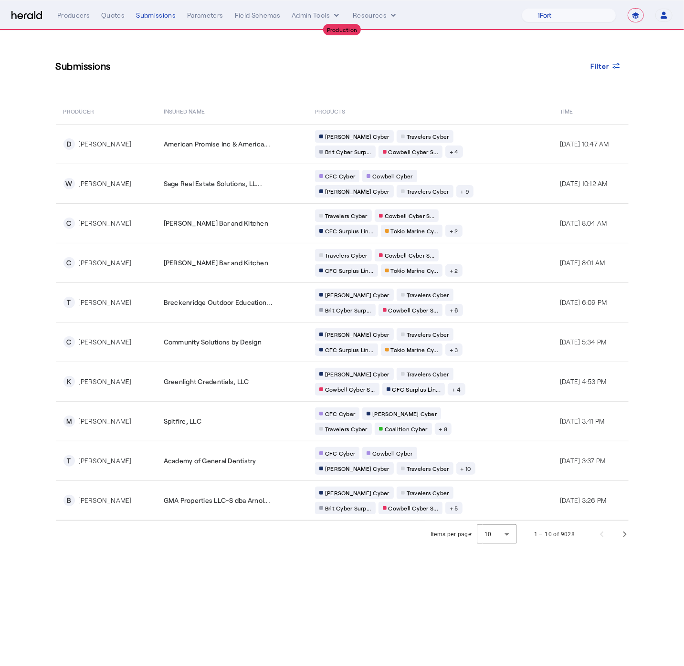 Image resolution: width=684 pixels, height=666 pixels. What do you see at coordinates (69, 421) in the screenshot?
I see `div: M` at bounding box center [69, 421].